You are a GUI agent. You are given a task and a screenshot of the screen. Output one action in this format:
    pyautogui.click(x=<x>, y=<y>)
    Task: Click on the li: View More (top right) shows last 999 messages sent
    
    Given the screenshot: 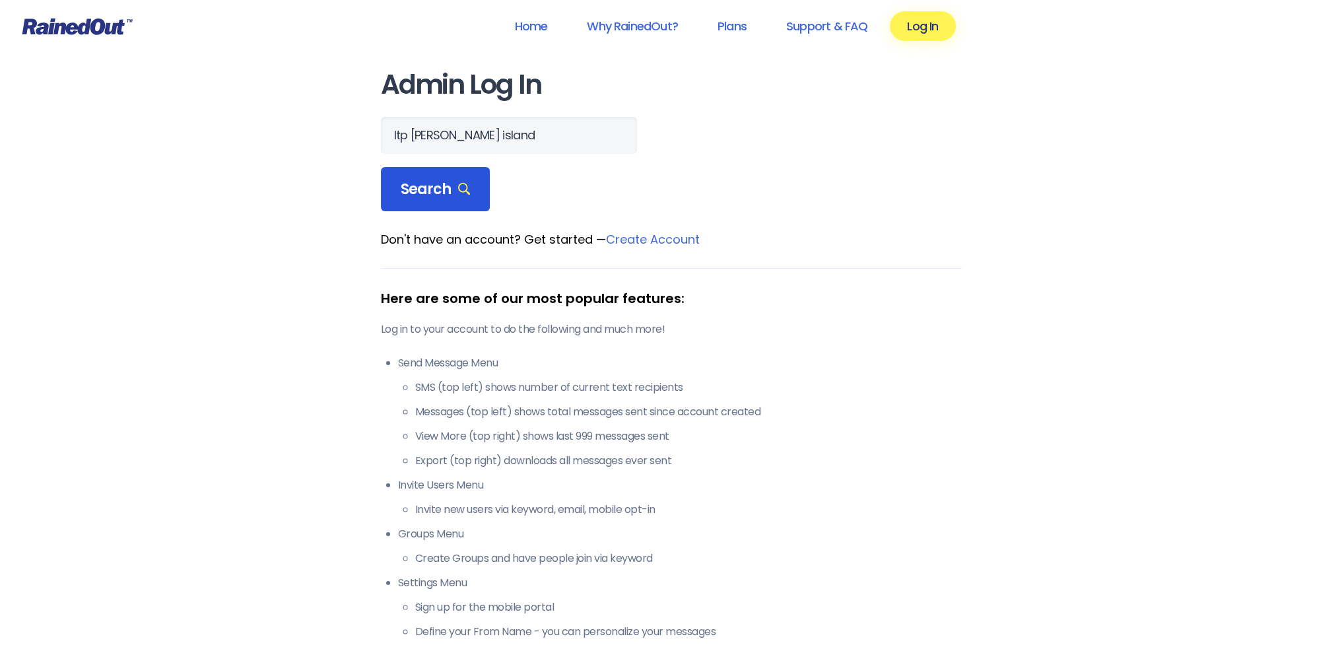 What is the action you would take?
    pyautogui.click(x=689, y=436)
    